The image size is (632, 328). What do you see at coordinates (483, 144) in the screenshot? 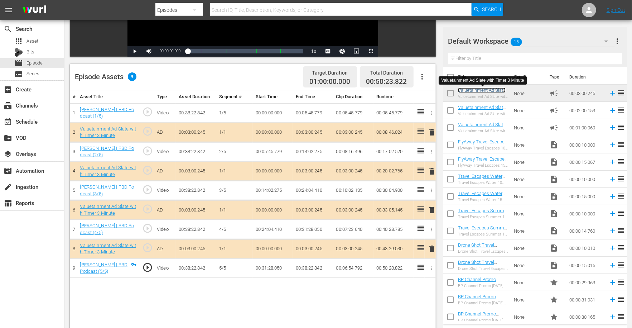
I see `a: FlyAway Travel Escapes 10 Seconds` at bounding box center [483, 144].